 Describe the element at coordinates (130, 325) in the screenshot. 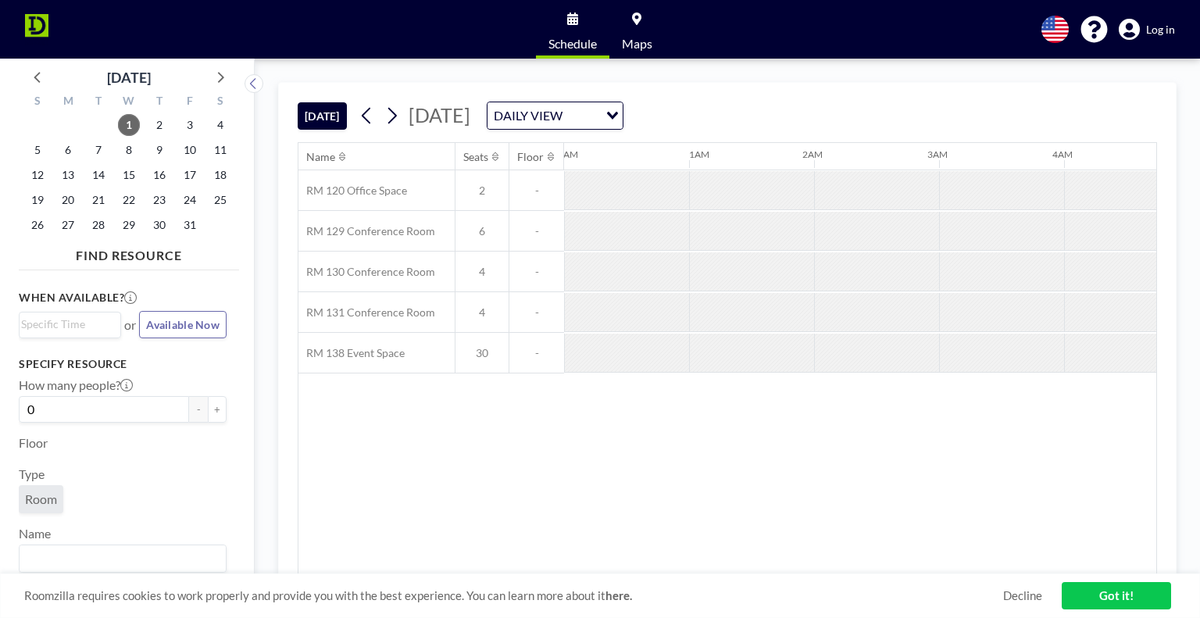

I see `span: or` at that location.